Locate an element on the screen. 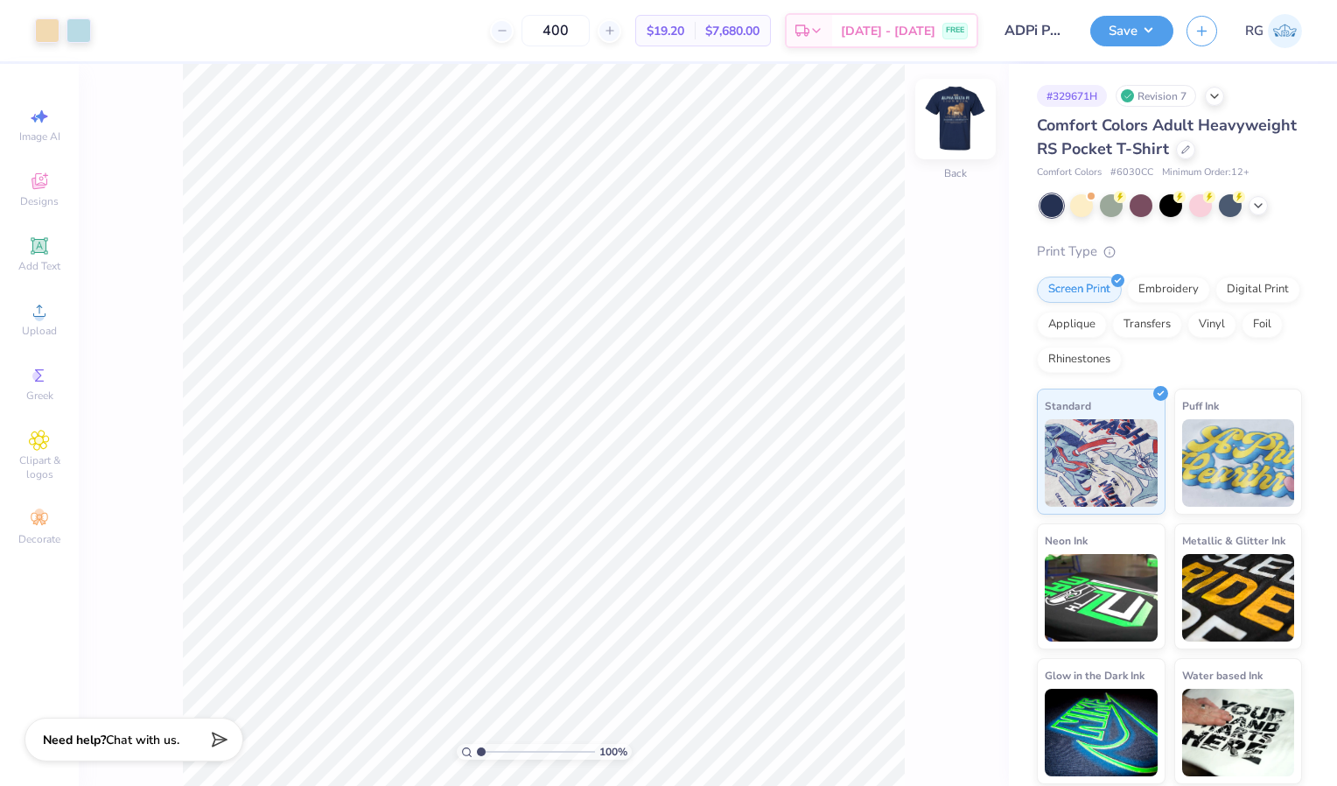  div: Foil is located at coordinates (1262, 325).